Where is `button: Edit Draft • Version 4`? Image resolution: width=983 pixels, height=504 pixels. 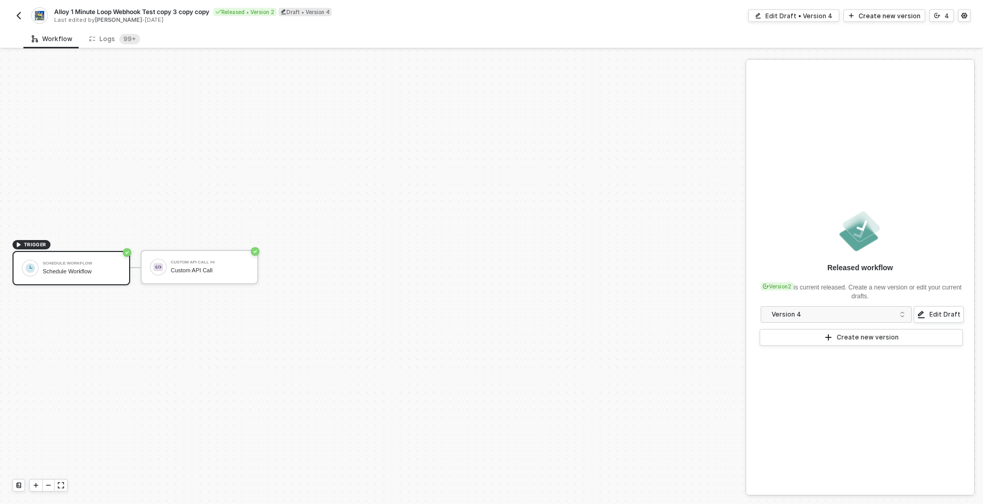
button: Edit Draft • Version 4 is located at coordinates (793, 16).